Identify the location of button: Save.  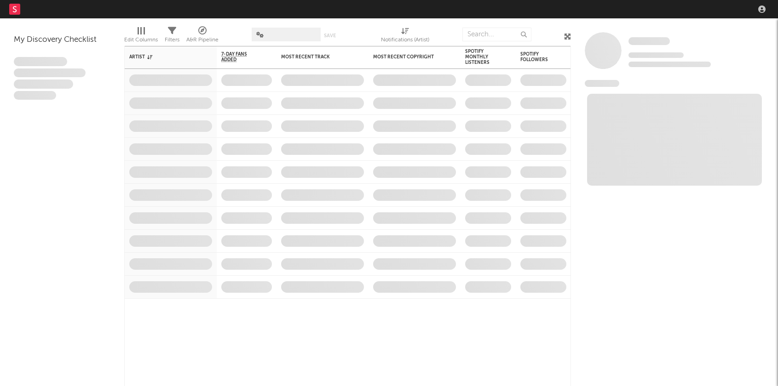
(330, 35).